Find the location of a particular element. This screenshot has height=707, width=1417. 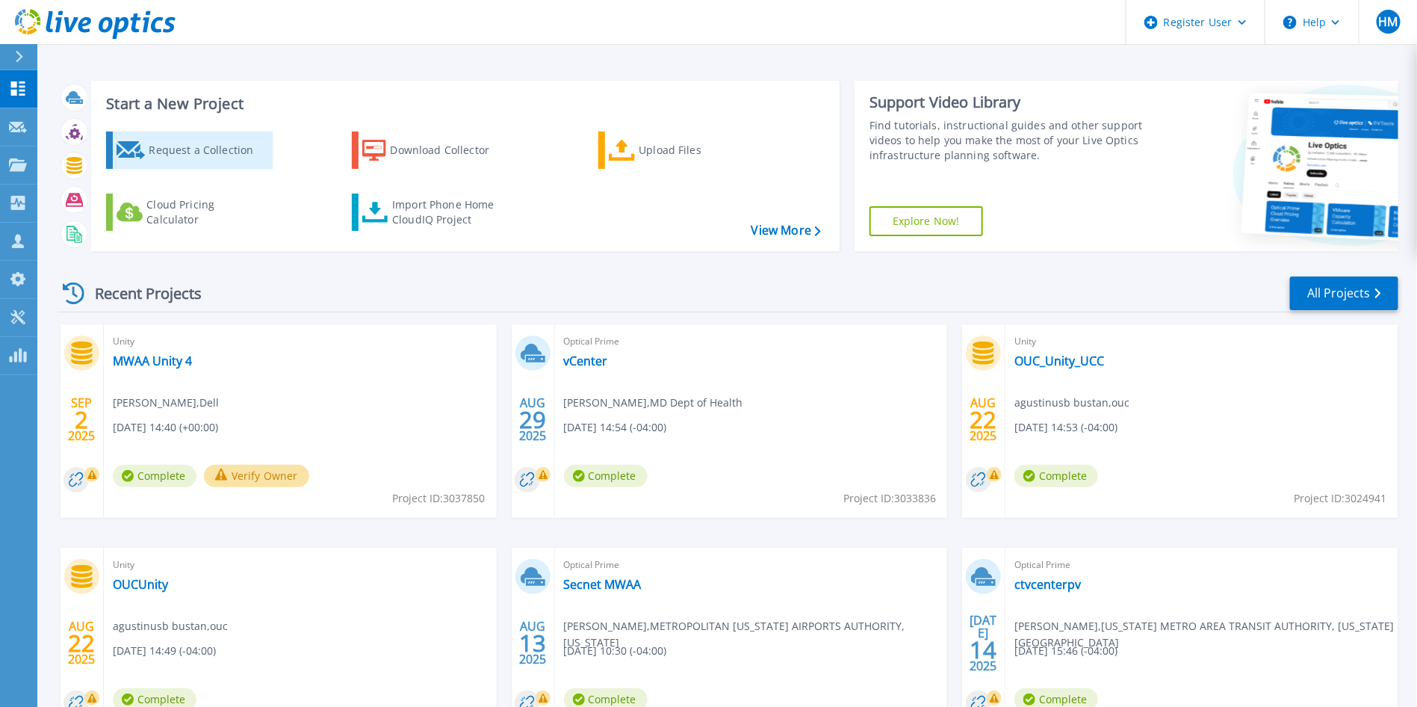

a: OUCUnity is located at coordinates (140, 584).